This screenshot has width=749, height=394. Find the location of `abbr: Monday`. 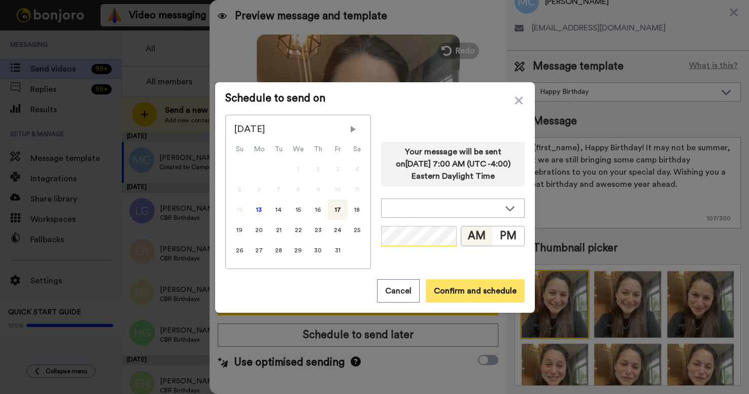

abbr: Monday is located at coordinates (259, 149).